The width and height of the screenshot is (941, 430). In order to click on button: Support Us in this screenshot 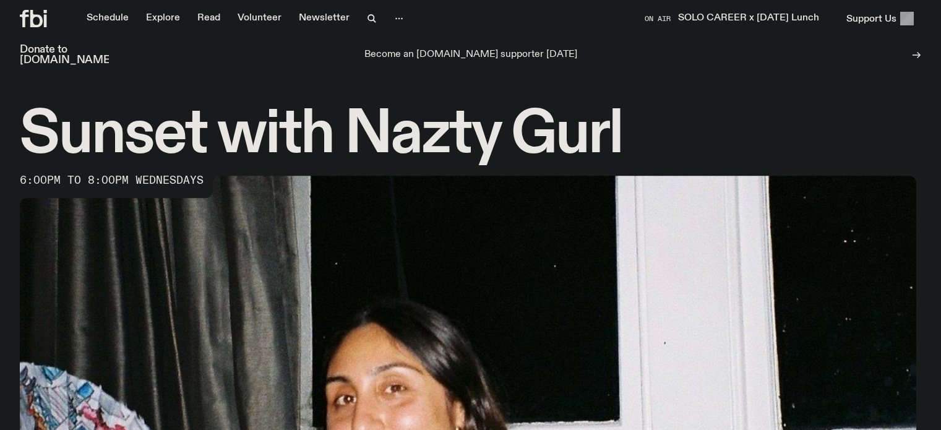, I will do `click(880, 19)`.